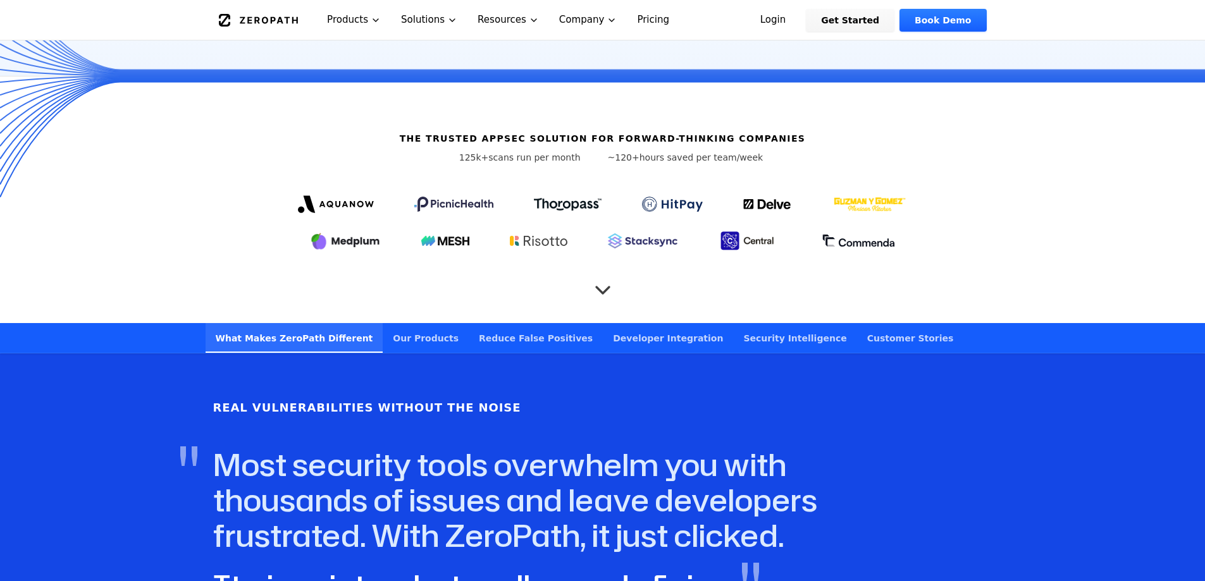 The width and height of the screenshot is (1205, 581). Describe the element at coordinates (520, 158) in the screenshot. I see `p: scans run per month` at that location.